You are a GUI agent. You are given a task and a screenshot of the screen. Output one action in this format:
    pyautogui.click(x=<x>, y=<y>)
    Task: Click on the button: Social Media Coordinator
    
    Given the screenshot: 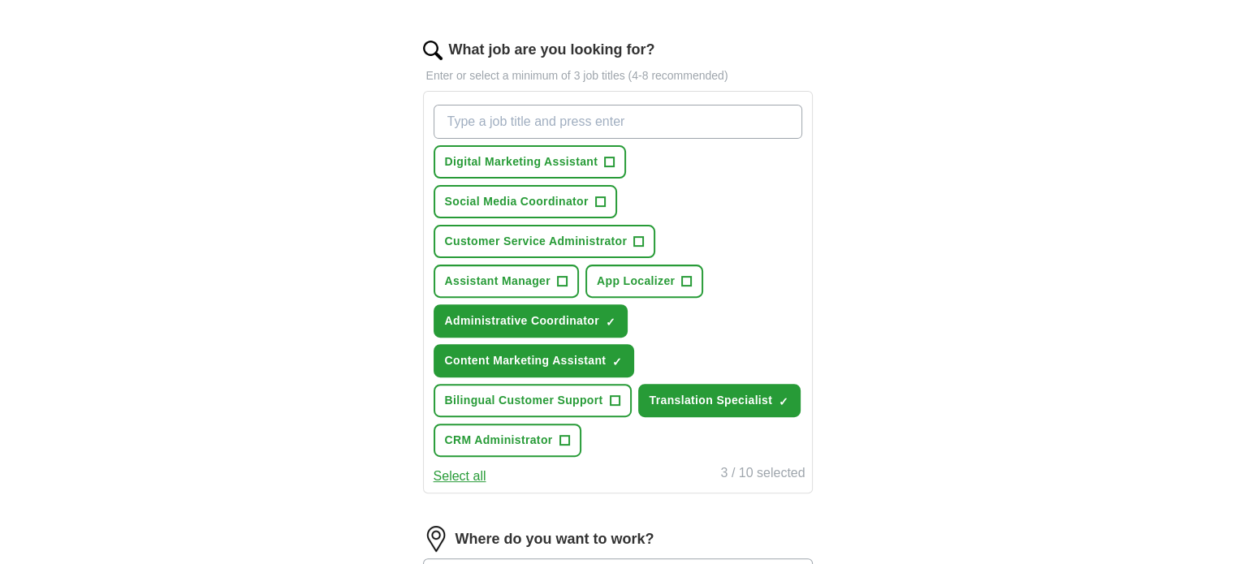 What is the action you would take?
    pyautogui.click(x=525, y=201)
    